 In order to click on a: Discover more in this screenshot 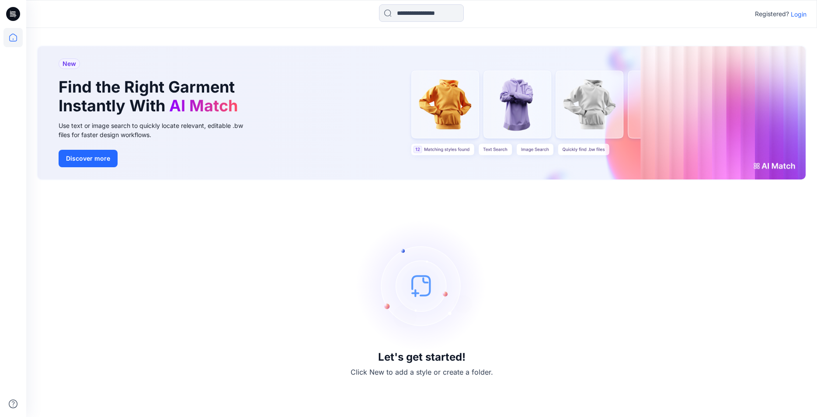, I will do `click(88, 159)`.